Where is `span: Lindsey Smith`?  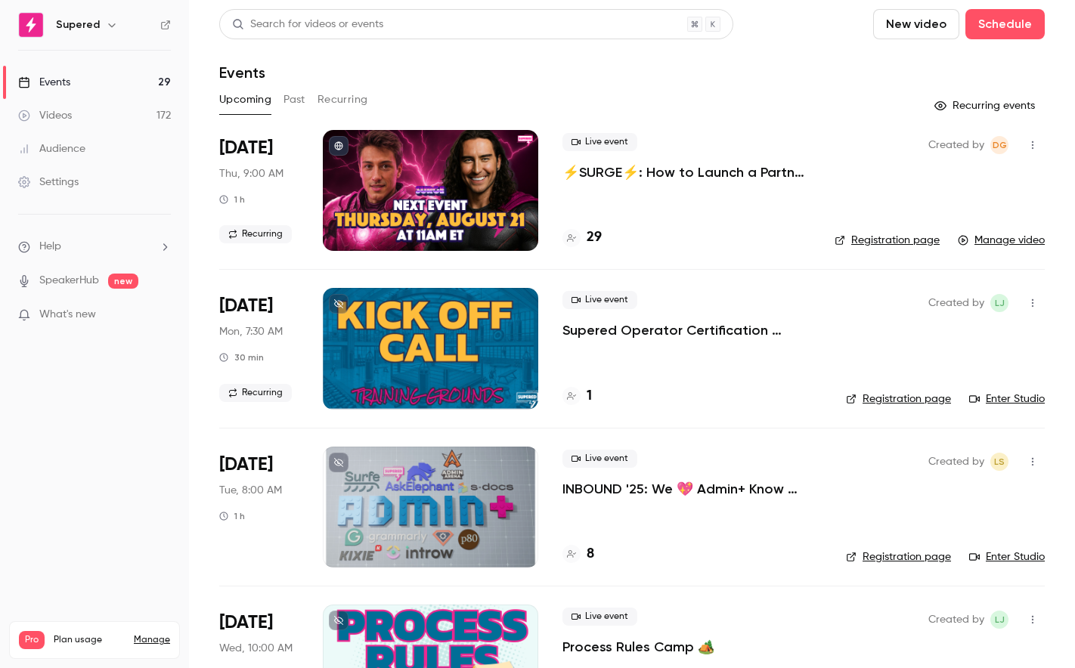
span: Lindsey Smith is located at coordinates (1000, 462).